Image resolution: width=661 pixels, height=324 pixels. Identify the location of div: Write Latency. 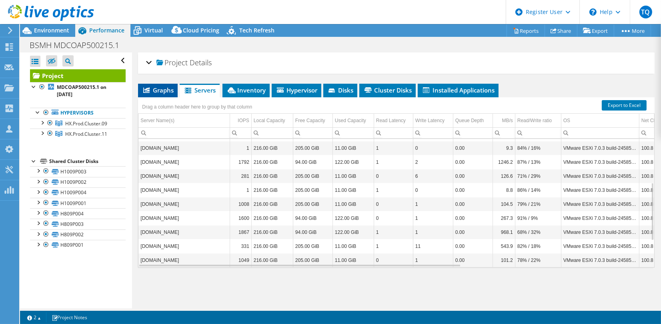
(429, 120).